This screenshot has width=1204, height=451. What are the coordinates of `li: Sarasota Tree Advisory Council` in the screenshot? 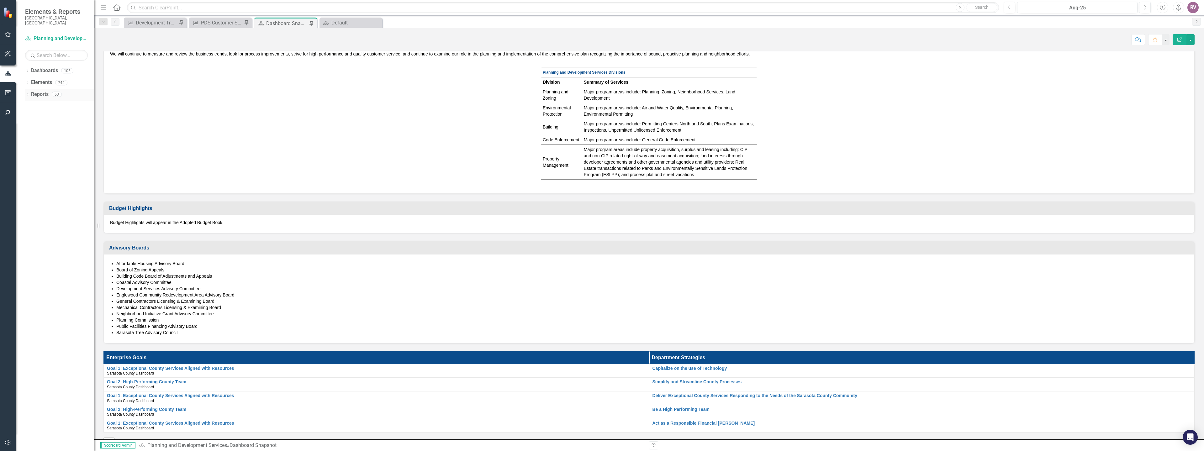 It's located at (652, 333).